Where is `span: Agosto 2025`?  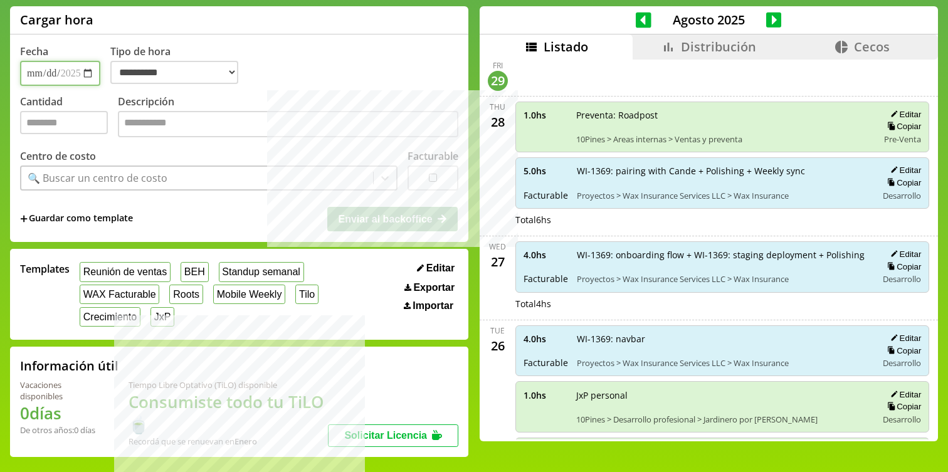 span: Agosto 2025 is located at coordinates (709, 19).